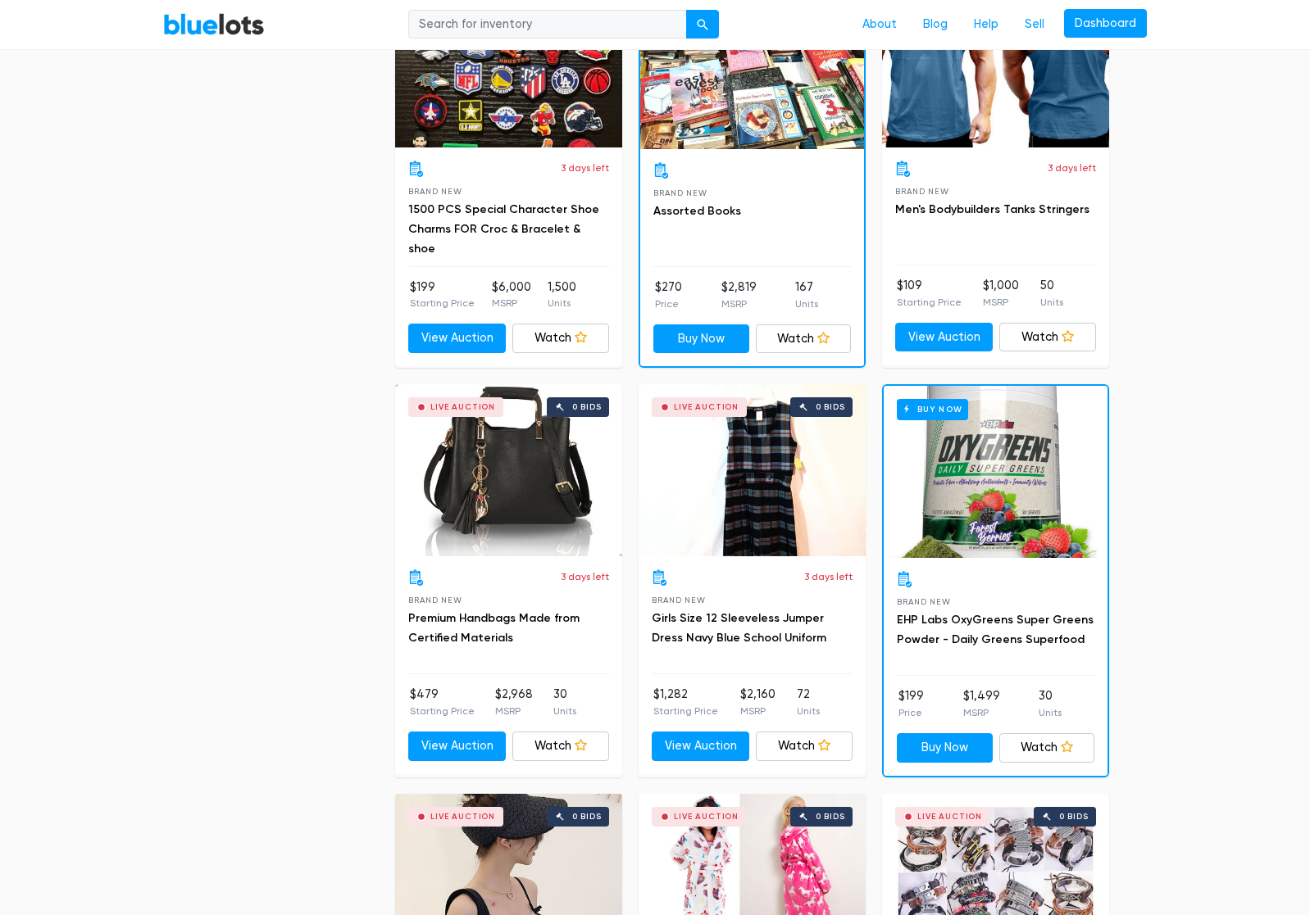 The image size is (1310, 915). What do you see at coordinates (561, 295) in the screenshot?
I see `li: 1,500` at bounding box center [561, 295].